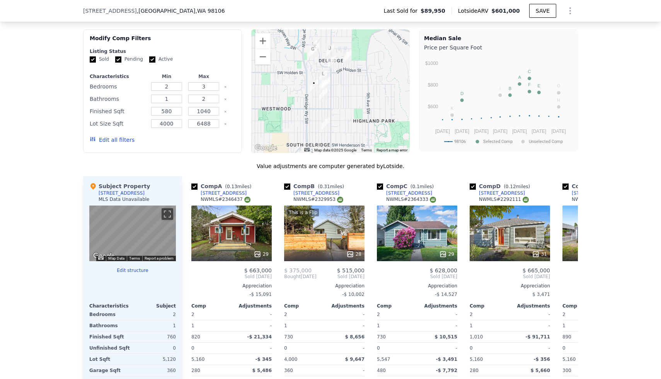  What do you see at coordinates (262, 371) in the screenshot?
I see `span: $ 5,486` at bounding box center [262, 371].